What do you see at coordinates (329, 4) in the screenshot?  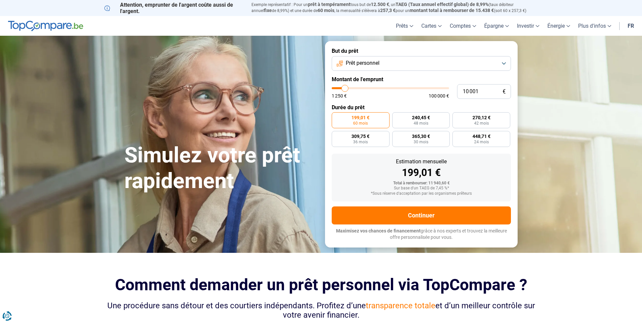 I see `span: prêt à tempérament` at bounding box center [329, 4].